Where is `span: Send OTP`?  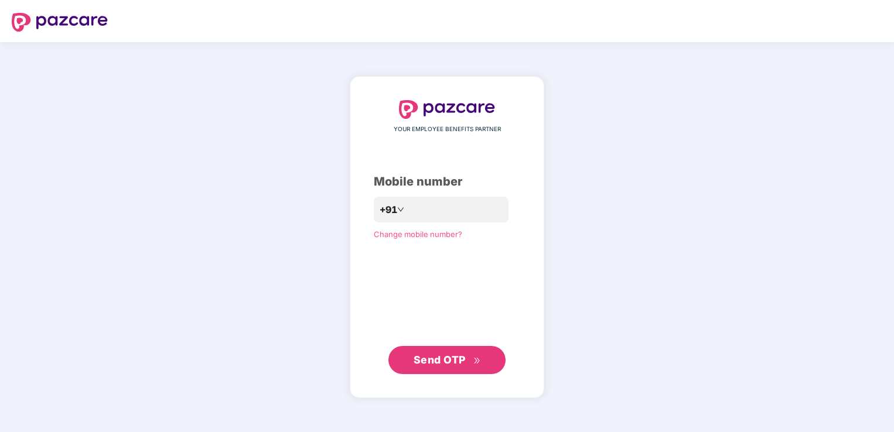 span: Send OTP is located at coordinates (439, 360).